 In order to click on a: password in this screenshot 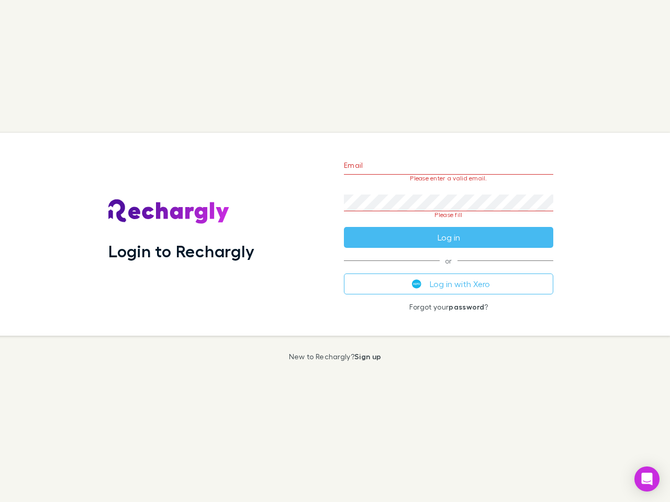, I will do `click(466, 307)`.